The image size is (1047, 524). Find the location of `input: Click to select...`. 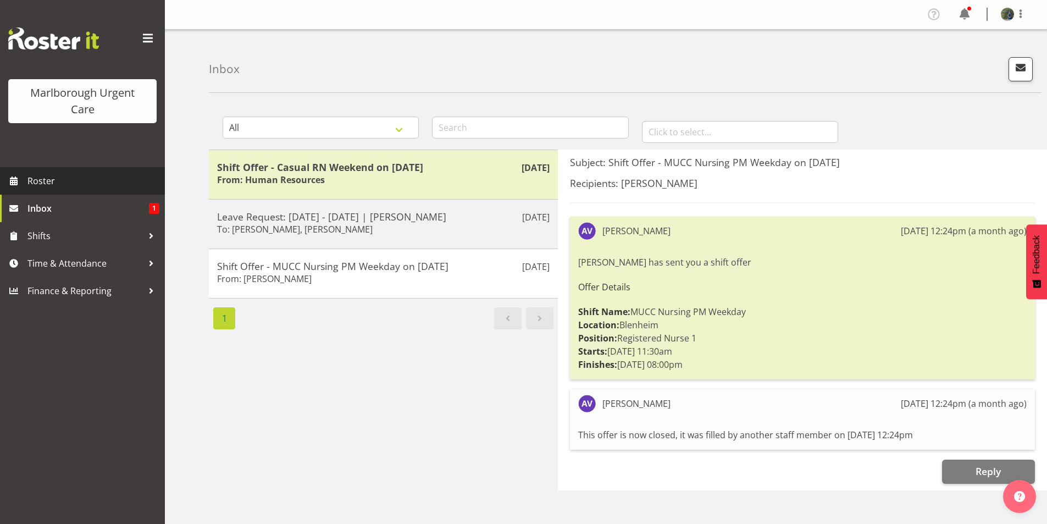

input: Click to select... is located at coordinates (740, 132).